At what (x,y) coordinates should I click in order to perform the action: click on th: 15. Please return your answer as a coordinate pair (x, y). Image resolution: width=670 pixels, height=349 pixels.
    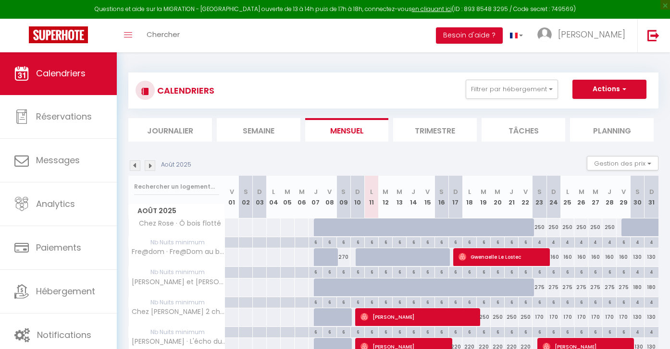
    Looking at the image, I should click on (427, 197).